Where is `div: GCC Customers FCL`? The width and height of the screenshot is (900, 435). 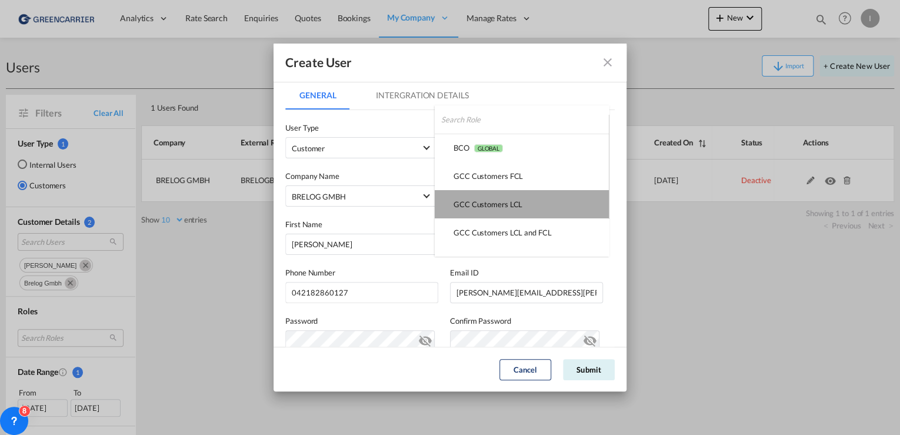
div: GCC Customers FCL is located at coordinates (488, 176).